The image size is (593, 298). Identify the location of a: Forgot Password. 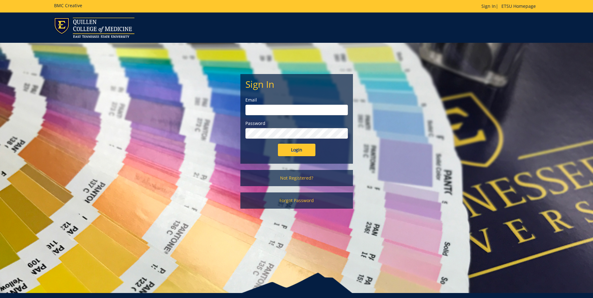
(297, 201).